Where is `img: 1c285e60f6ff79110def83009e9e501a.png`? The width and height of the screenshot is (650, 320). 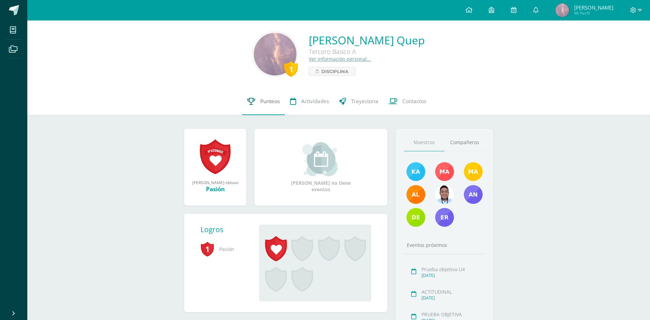 img: 1c285e60f6ff79110def83009e9e501a.png is located at coordinates (416, 172).